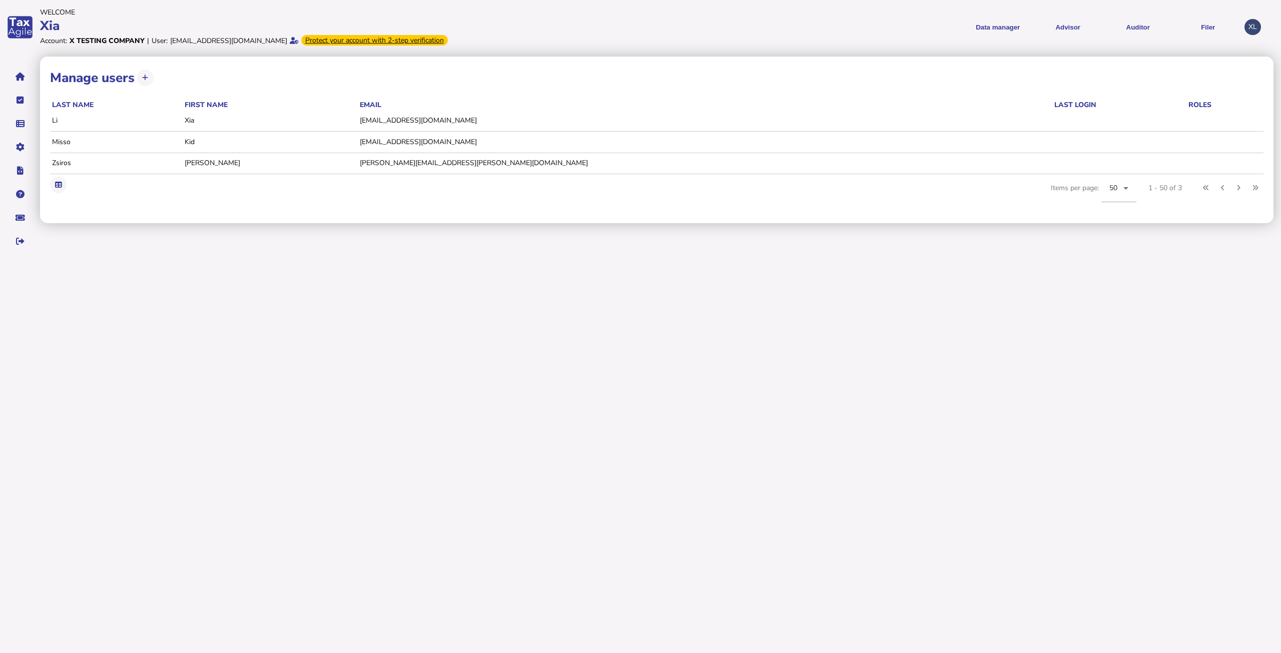  I want to click on button: Export table data to Excel, so click(58, 185).